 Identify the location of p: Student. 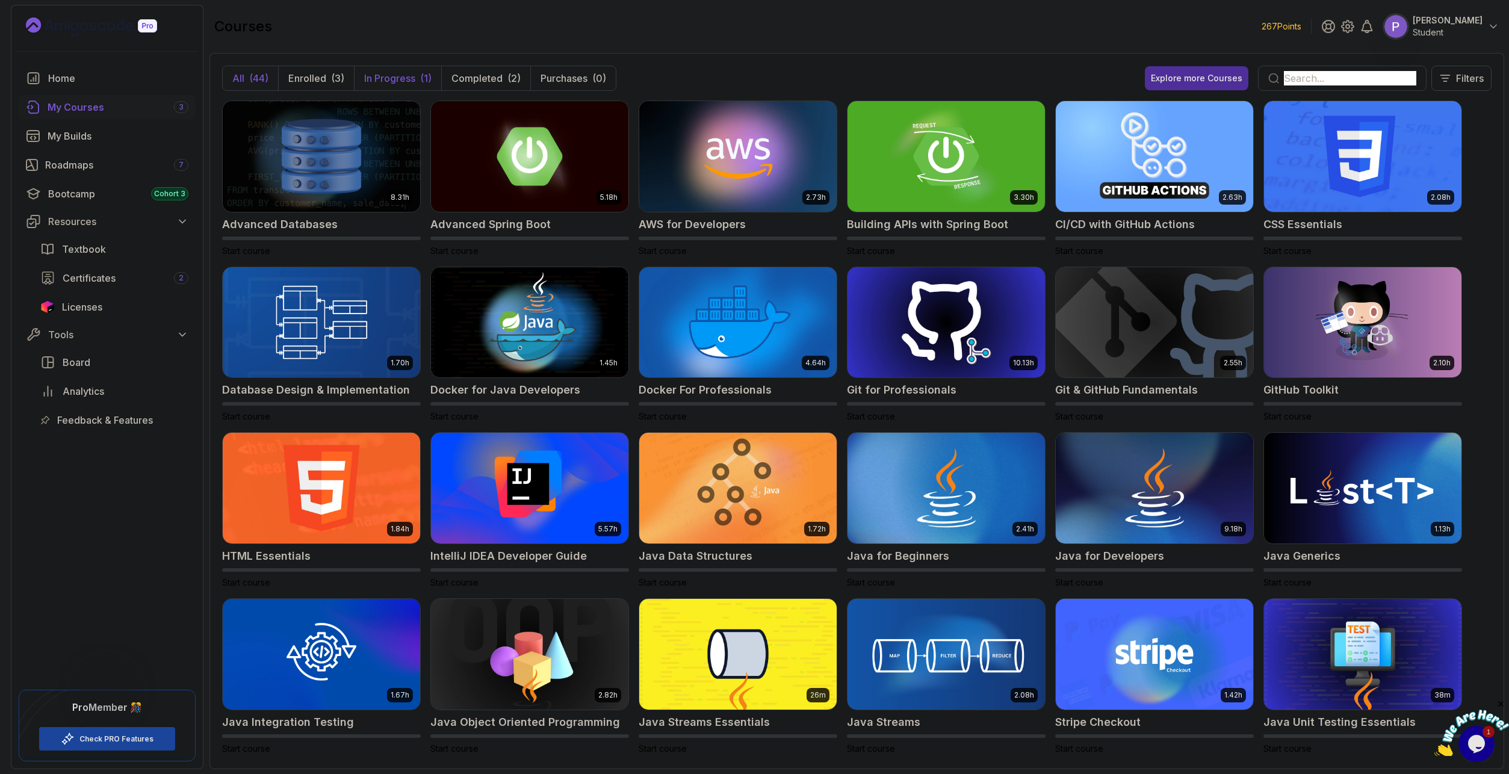
(1448, 33).